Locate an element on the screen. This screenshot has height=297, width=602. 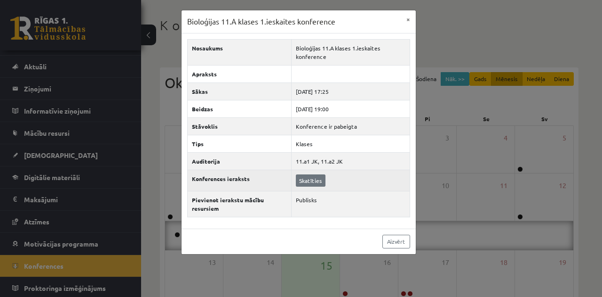
td: Klases is located at coordinates (351, 143).